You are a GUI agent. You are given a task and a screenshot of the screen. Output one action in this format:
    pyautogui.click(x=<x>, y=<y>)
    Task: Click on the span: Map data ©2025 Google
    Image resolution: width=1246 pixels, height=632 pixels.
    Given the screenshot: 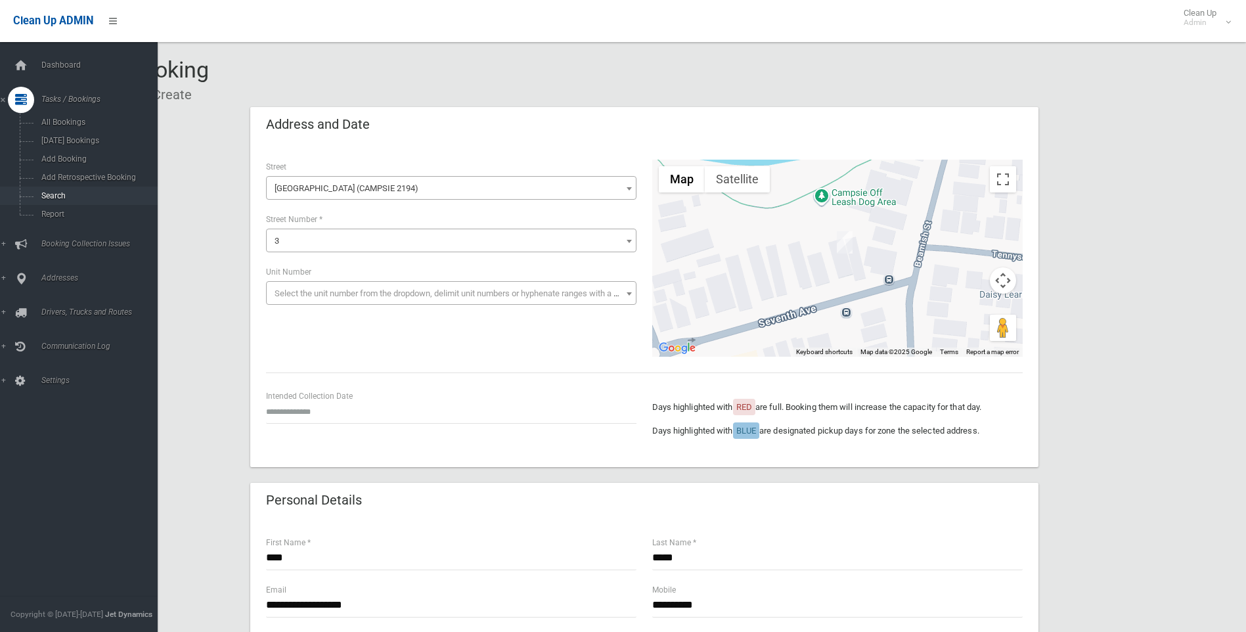 What is the action you would take?
    pyautogui.click(x=896, y=351)
    